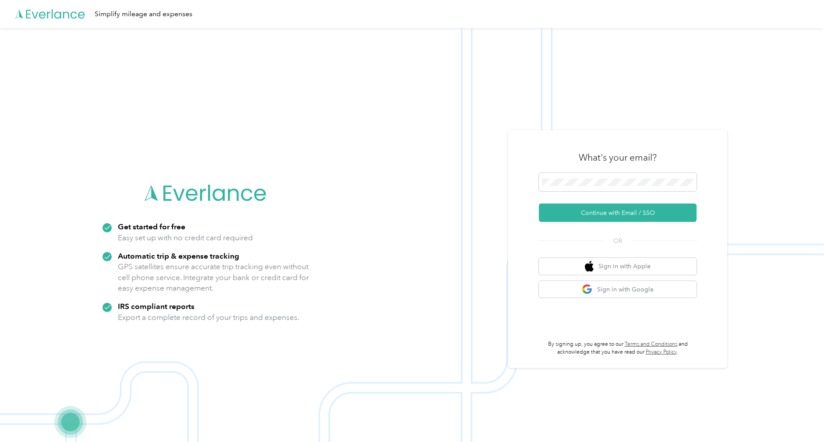  I want to click on p: Export a complete record of your trips and expenses., so click(209, 318).